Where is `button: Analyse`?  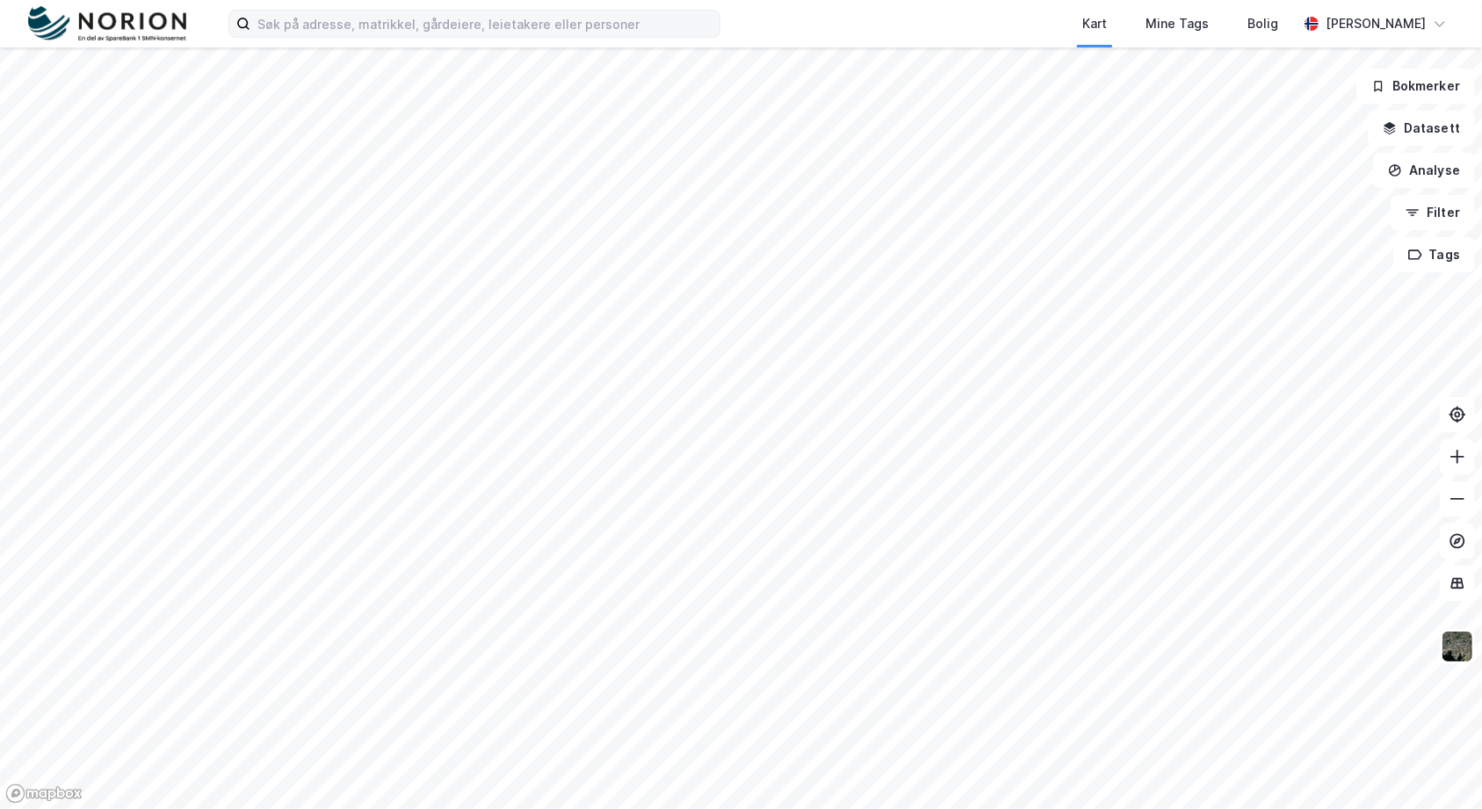 button: Analyse is located at coordinates (1424, 170).